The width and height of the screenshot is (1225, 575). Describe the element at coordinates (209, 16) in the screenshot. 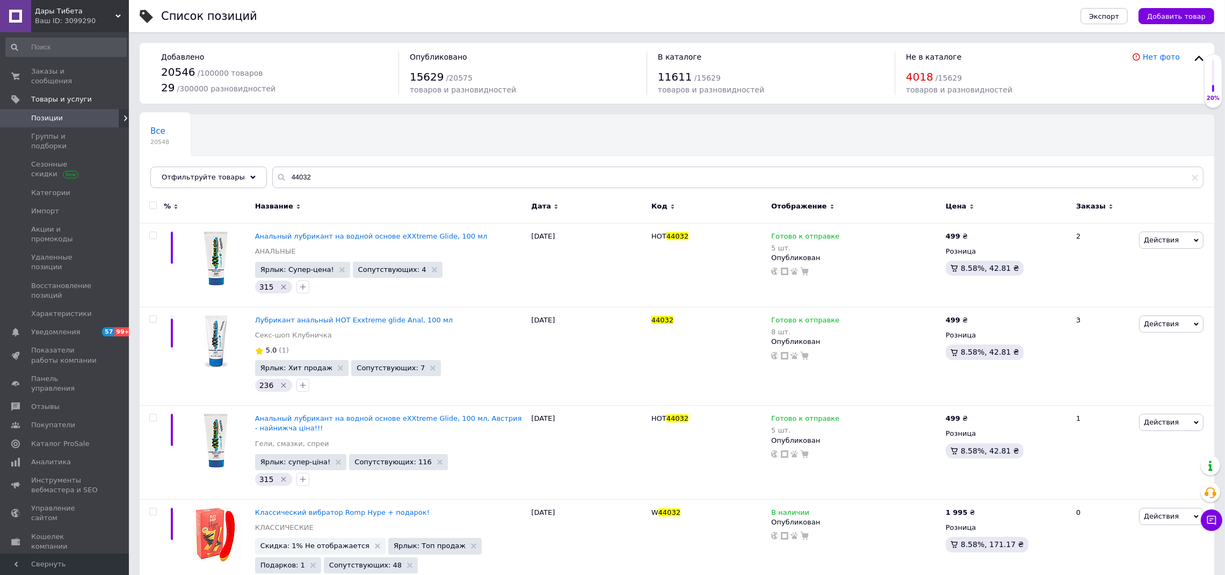

I see `div: Список позиций` at that location.